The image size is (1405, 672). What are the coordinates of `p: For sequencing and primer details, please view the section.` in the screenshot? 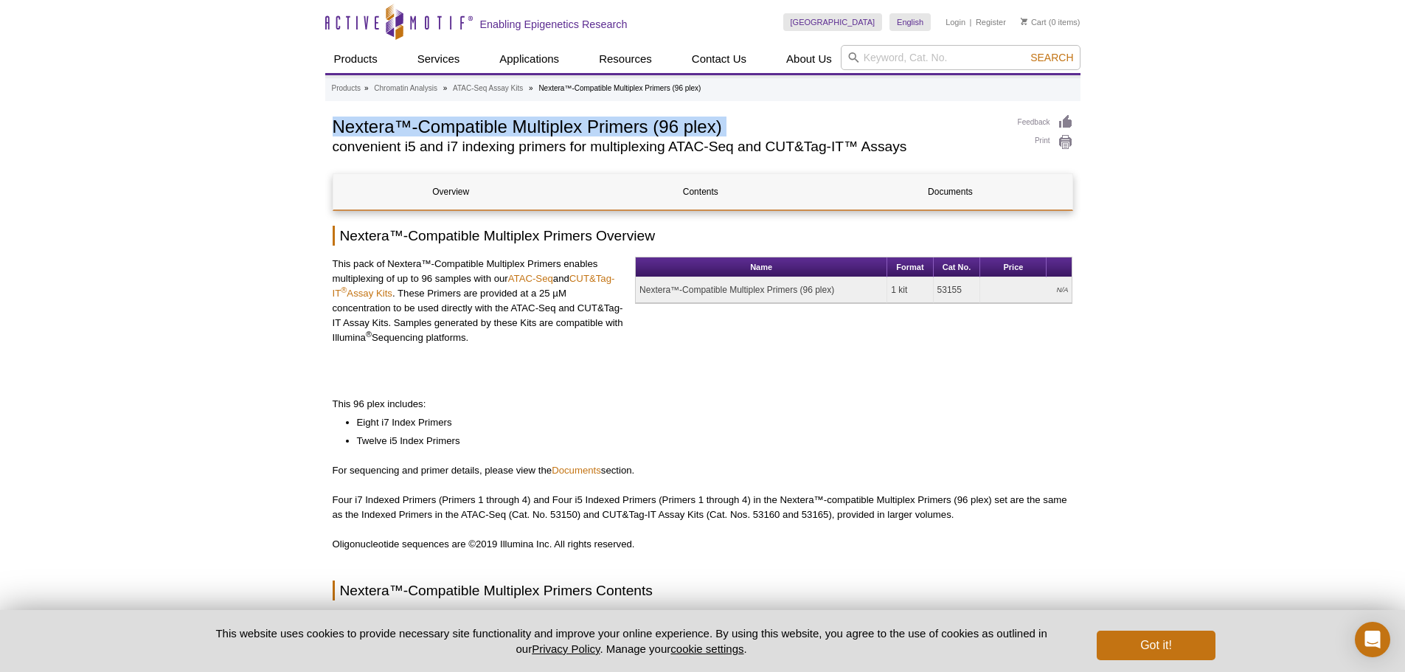 It's located at (703, 471).